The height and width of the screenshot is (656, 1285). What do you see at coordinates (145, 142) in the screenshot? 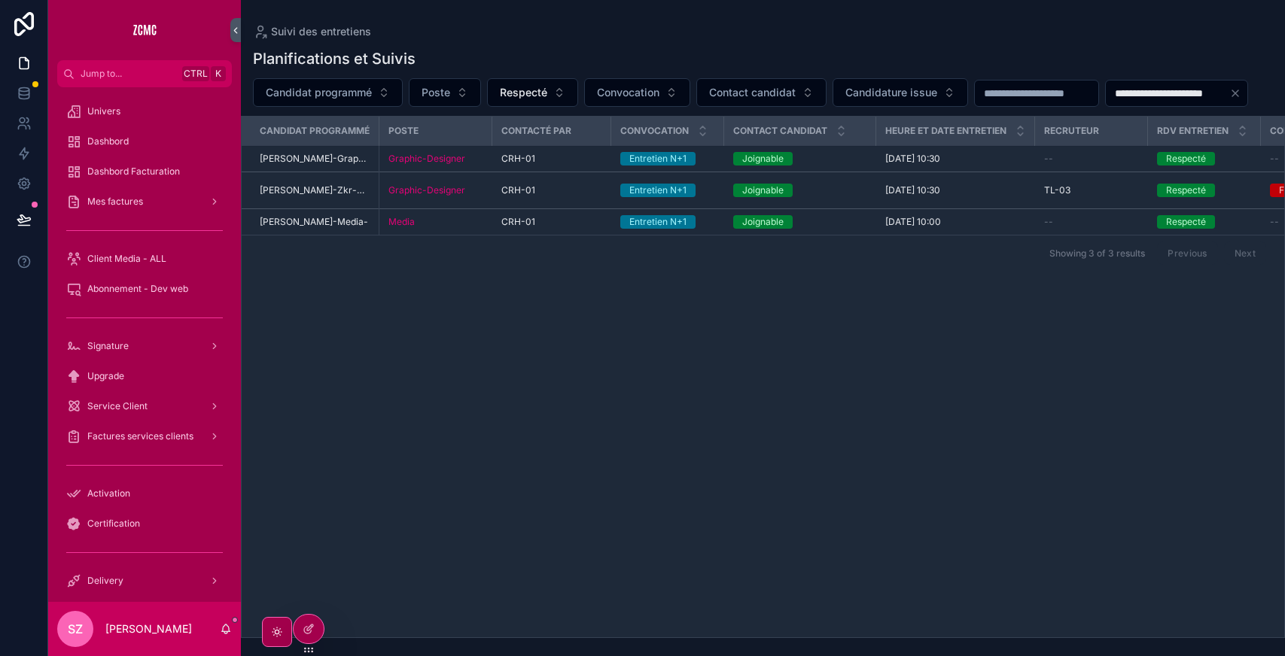
I see `a: Dashbord` at bounding box center [145, 142].